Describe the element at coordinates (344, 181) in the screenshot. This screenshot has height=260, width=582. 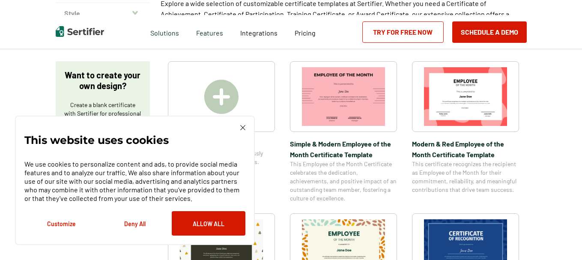
I see `span: This Employee of the Month Certificate celebrates the dedication, achievements, and positive impa...` at that location.